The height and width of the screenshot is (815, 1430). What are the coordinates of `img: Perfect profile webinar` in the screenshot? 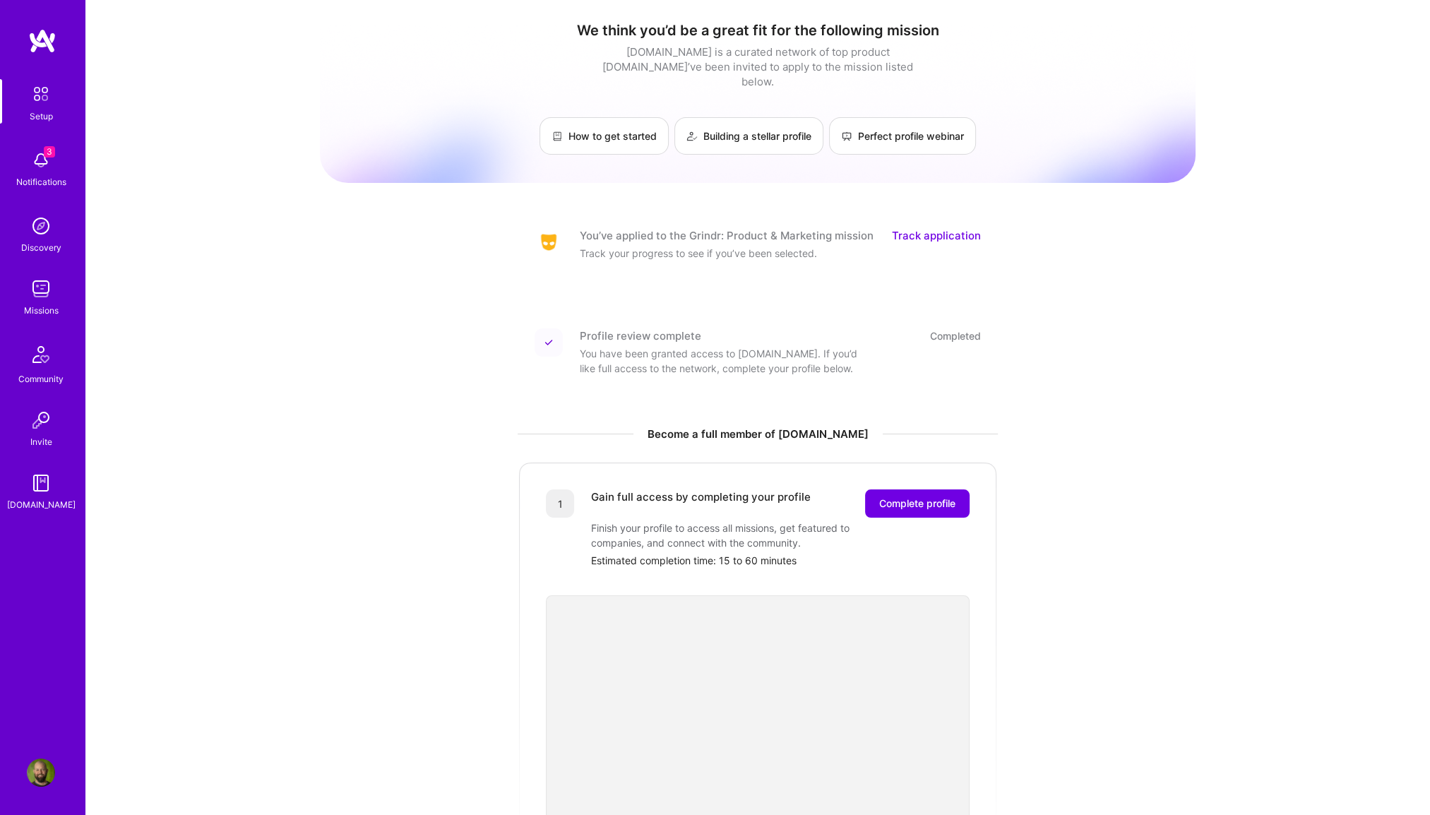 It's located at (847, 136).